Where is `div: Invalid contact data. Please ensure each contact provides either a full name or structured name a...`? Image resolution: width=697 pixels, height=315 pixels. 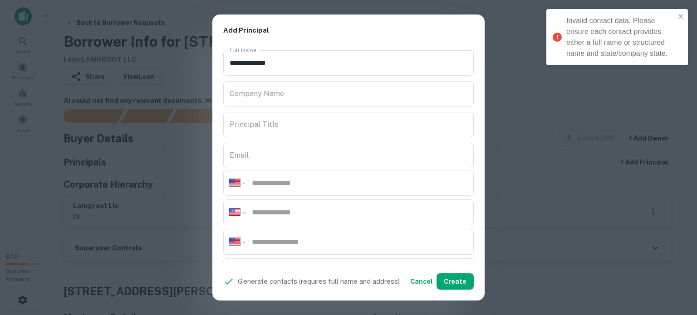
div: Invalid contact data. Please ensure each contact provides either a full name or structured name a... is located at coordinates (621, 37).